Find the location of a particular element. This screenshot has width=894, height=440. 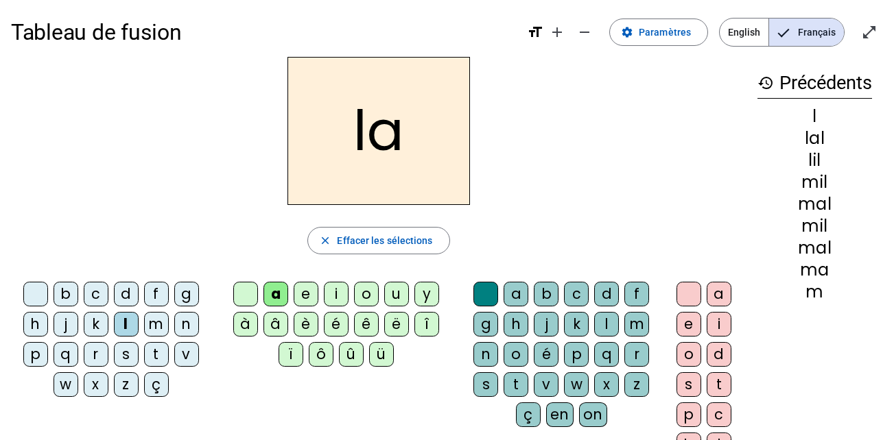

button: Paramètres is located at coordinates (659, 32).